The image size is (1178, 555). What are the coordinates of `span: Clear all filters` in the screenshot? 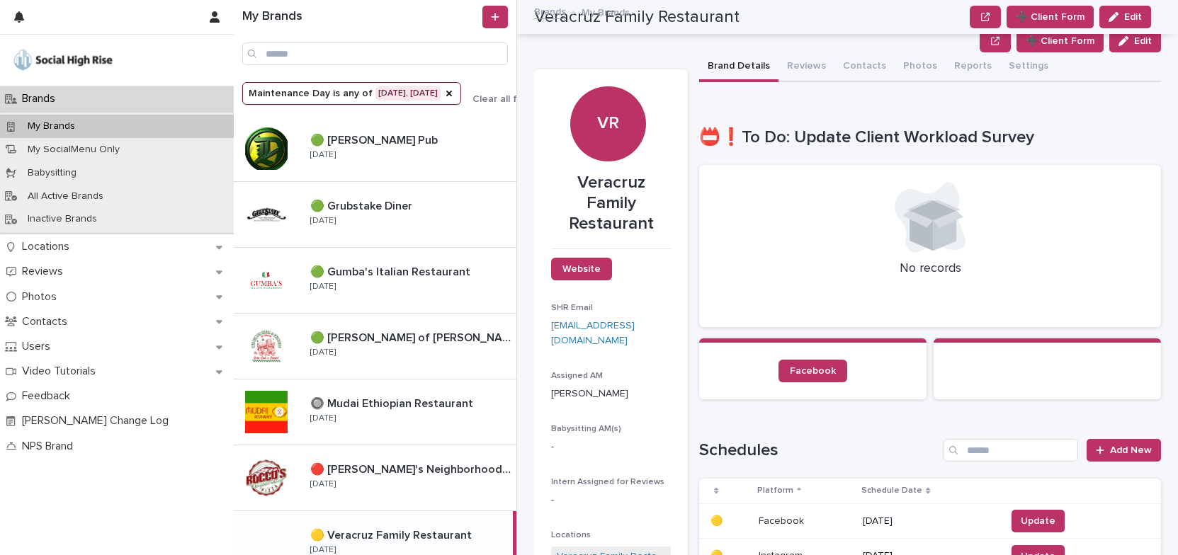 It's located at (506, 99).